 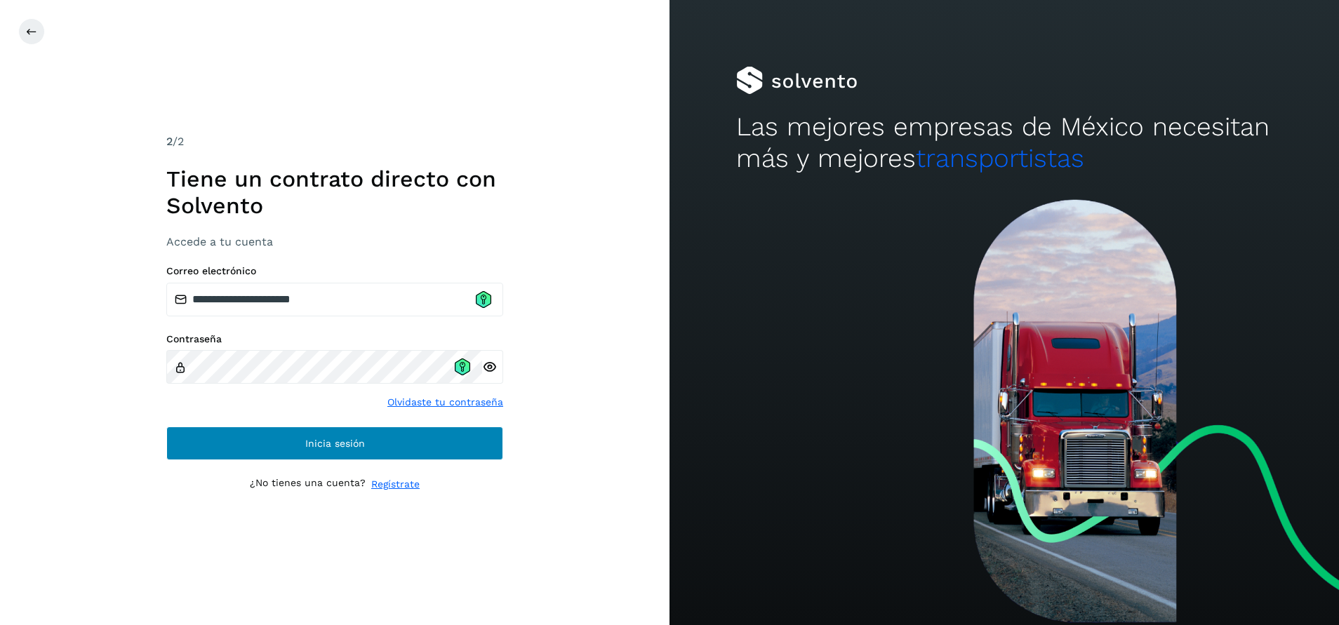 I want to click on span: transportistas, so click(x=1000, y=158).